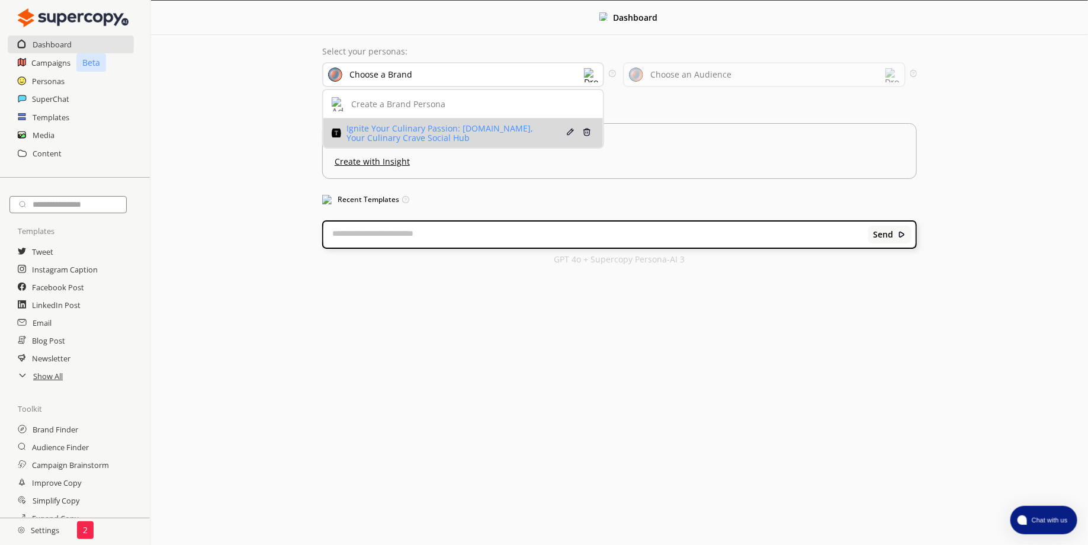 The image size is (1088, 545). What do you see at coordinates (620, 52) in the screenshot?
I see `p: Select your personas:` at bounding box center [620, 52].